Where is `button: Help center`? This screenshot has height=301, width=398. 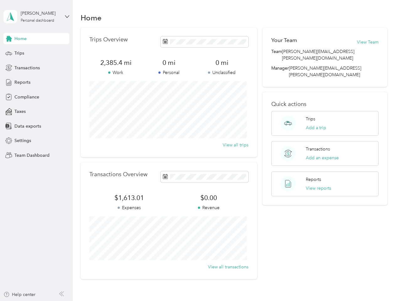 button: Help center is located at coordinates (19, 294).